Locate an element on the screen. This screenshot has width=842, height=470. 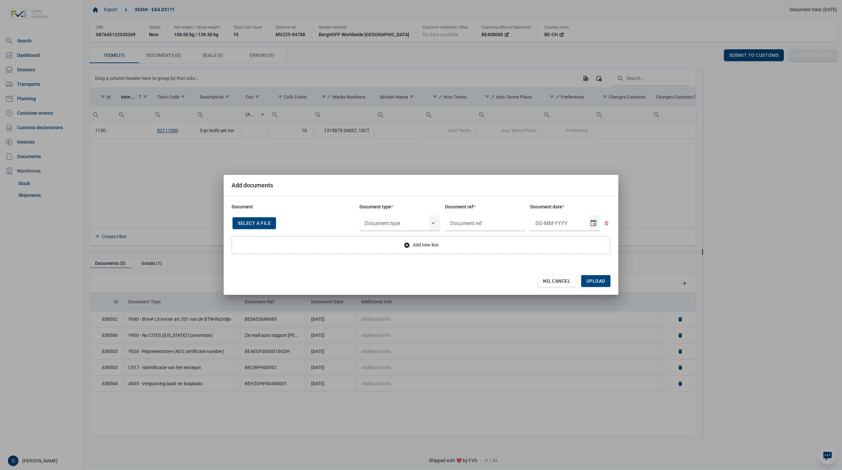
div: Document ref is located at coordinates (485, 207).